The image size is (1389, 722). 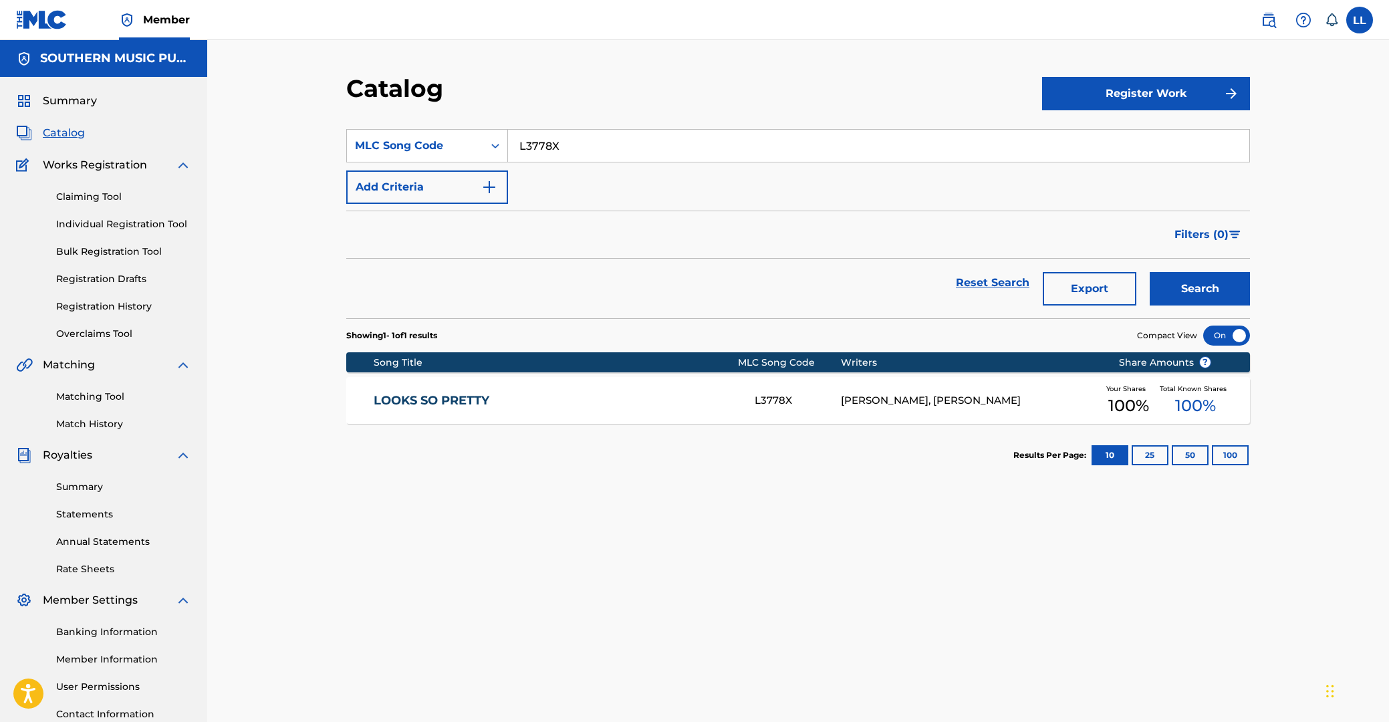 What do you see at coordinates (969, 362) in the screenshot?
I see `div: Writers` at bounding box center [969, 362].